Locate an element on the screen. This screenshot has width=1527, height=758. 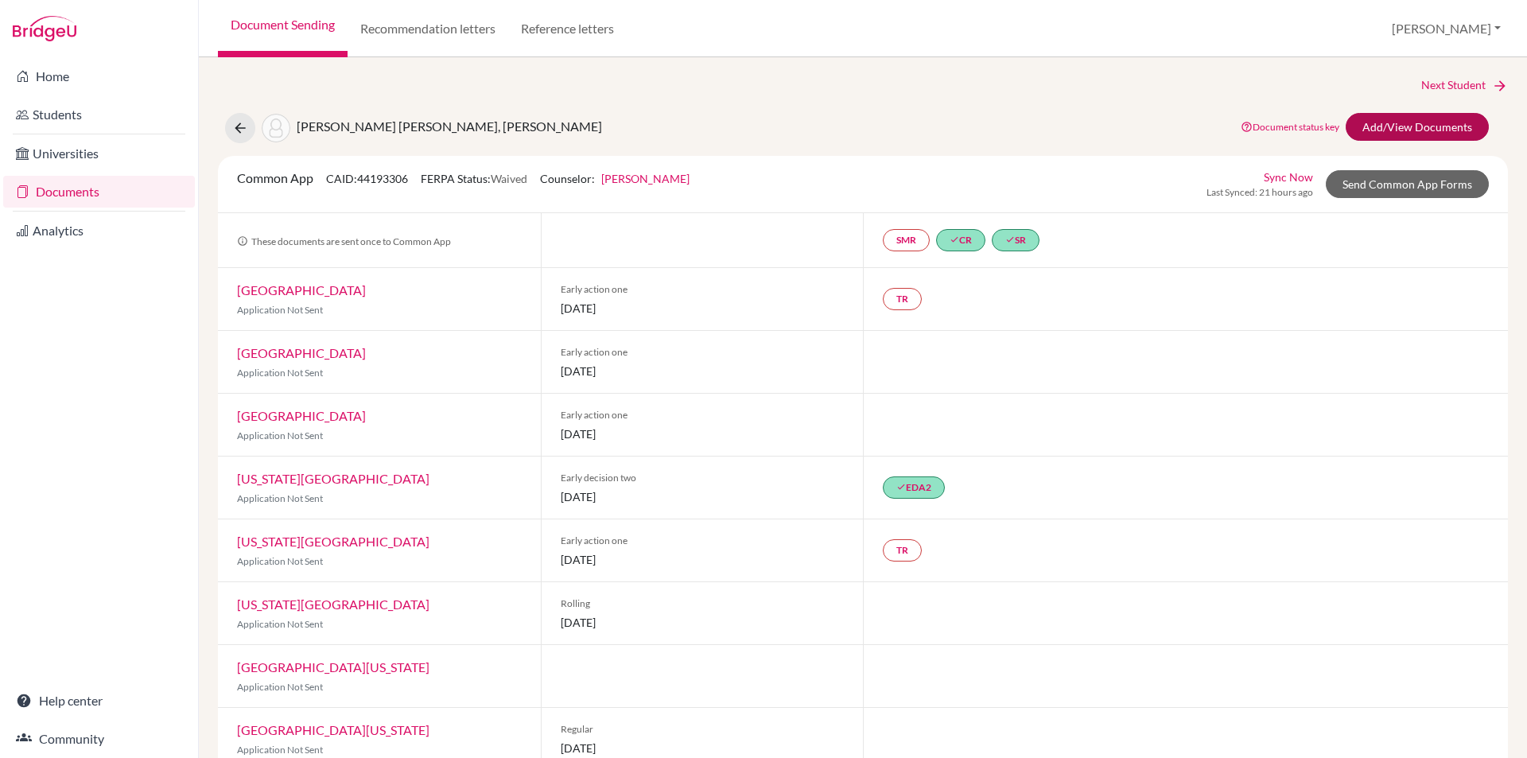
a: Analytics is located at coordinates (99, 231).